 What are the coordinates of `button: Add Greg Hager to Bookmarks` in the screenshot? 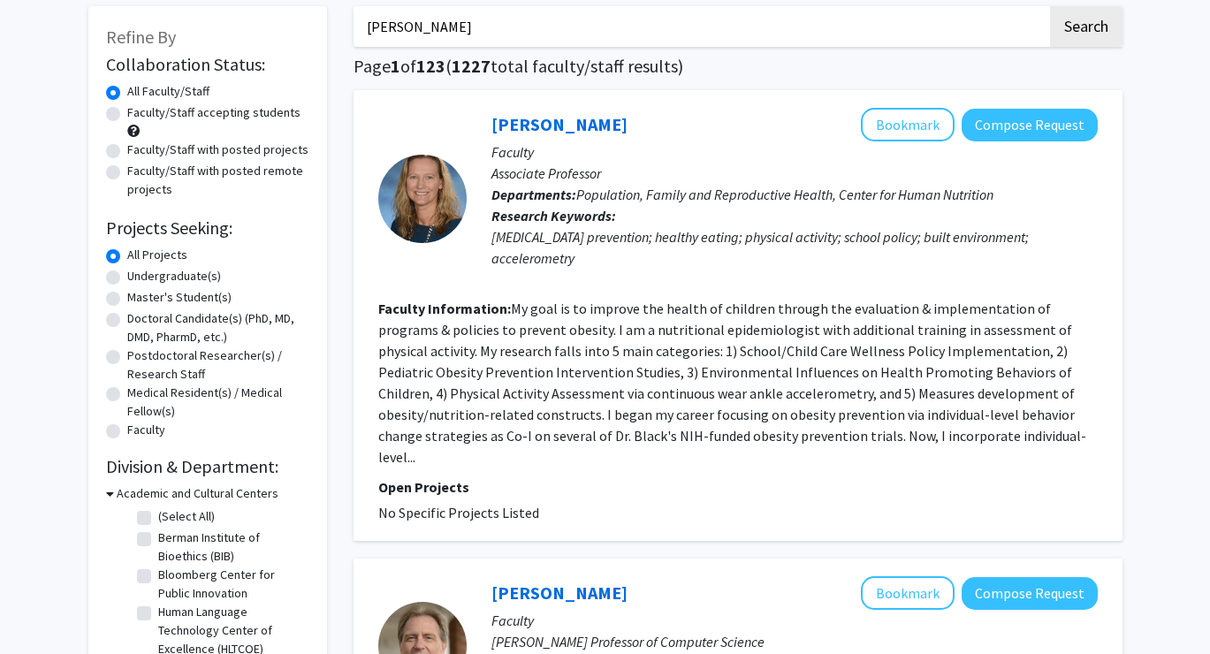 It's located at (907, 593).